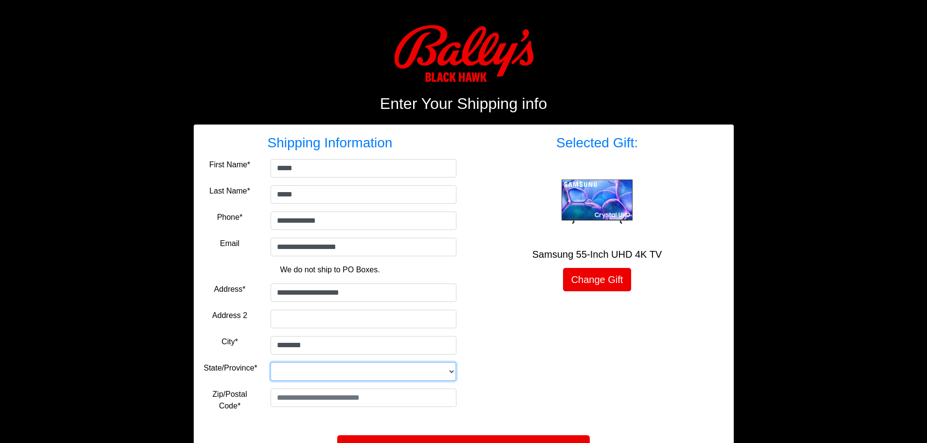  Describe the element at coordinates (230, 218) in the screenshot. I see `label: Phone*` at that location.